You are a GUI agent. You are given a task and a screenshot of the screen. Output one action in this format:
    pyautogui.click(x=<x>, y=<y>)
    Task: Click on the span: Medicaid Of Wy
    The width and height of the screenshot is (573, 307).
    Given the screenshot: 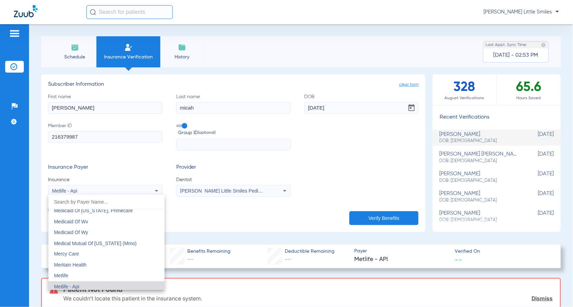 What is the action you would take?
    pyautogui.click(x=71, y=232)
    